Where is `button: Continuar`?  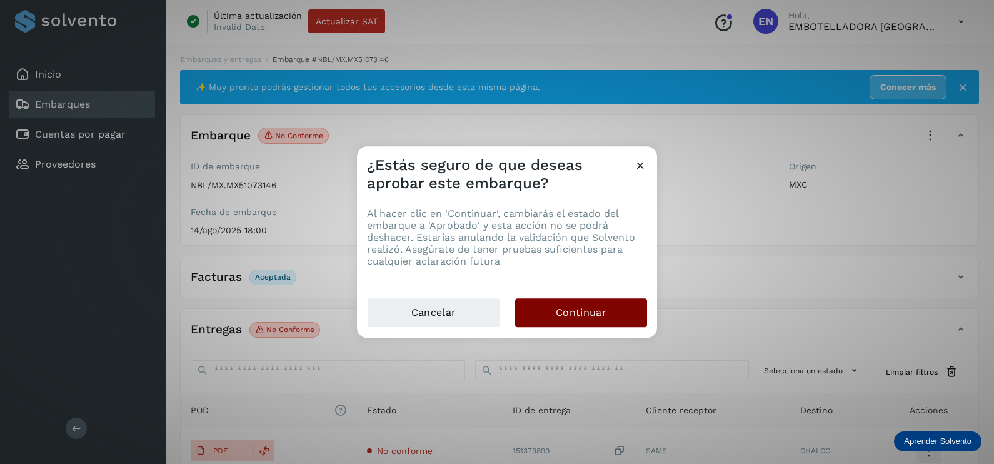
button: Continuar is located at coordinates (581, 312).